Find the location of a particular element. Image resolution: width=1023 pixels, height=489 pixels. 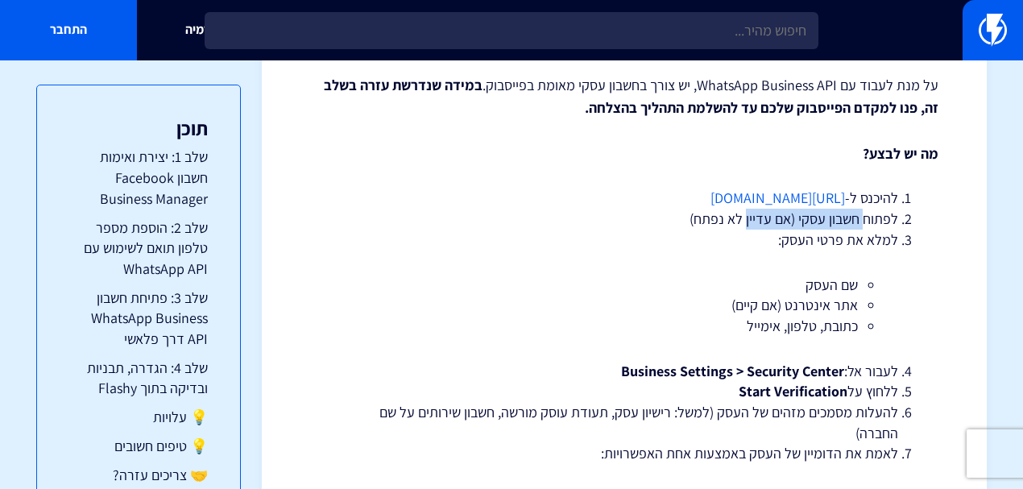

a: 🤝 צריכים עזרה? is located at coordinates (139, 475).